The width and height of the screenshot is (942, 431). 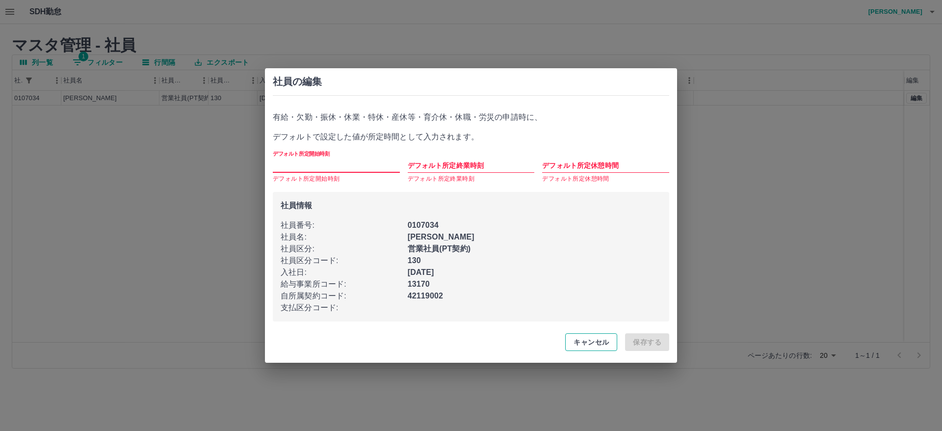 I want to click on p: 営業社員(PT契約), so click(x=534, y=249).